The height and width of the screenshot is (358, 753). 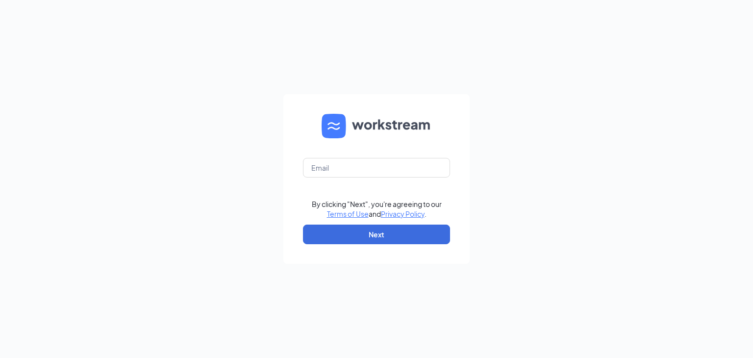 What do you see at coordinates (402, 214) in the screenshot?
I see `a: Privacy Policy` at bounding box center [402, 214].